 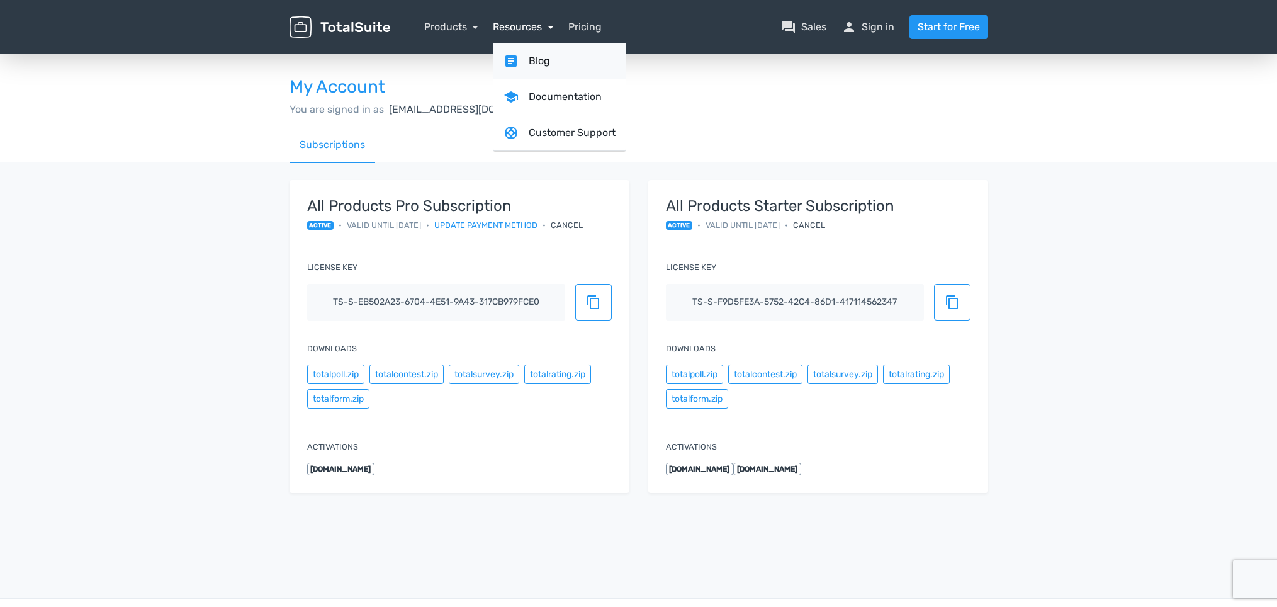 What do you see at coordinates (560, 133) in the screenshot?
I see `a: supportCustomer Support` at bounding box center [560, 133].